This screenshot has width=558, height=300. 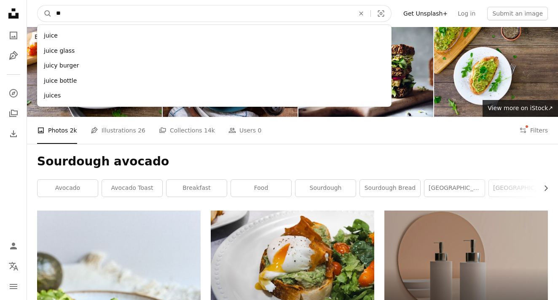 I want to click on a: Home — Unsplash, so click(x=13, y=14).